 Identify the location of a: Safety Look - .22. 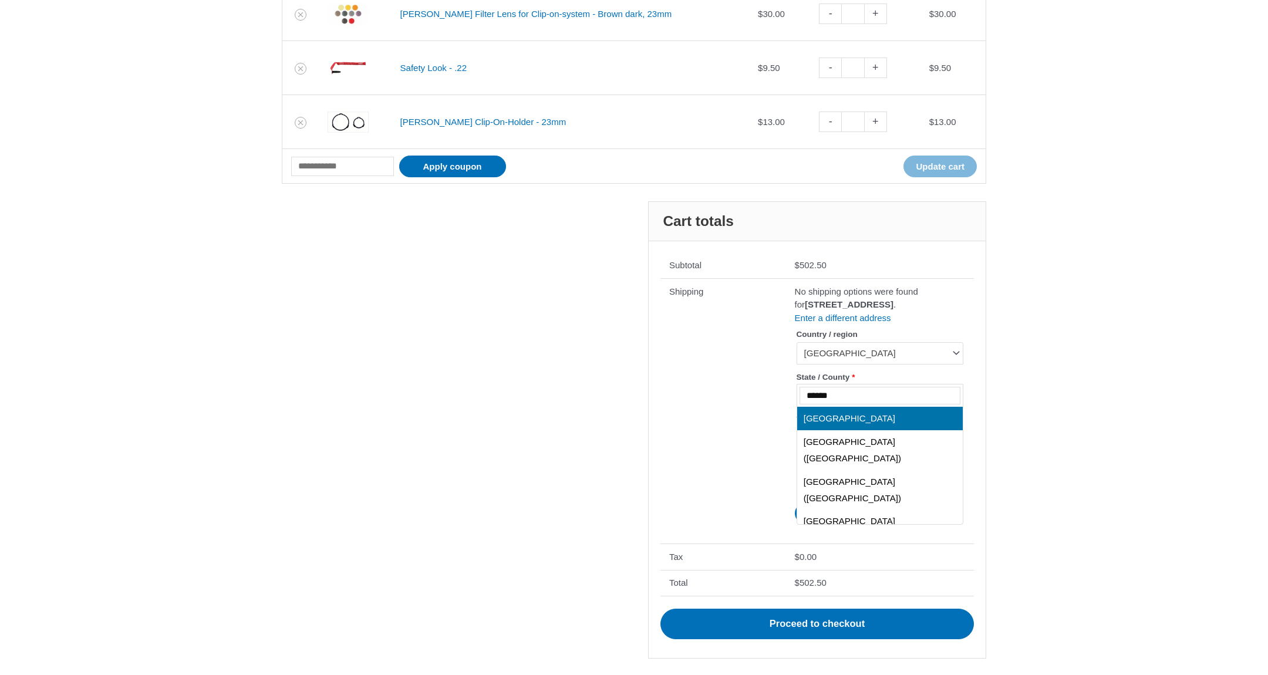
(433, 68).